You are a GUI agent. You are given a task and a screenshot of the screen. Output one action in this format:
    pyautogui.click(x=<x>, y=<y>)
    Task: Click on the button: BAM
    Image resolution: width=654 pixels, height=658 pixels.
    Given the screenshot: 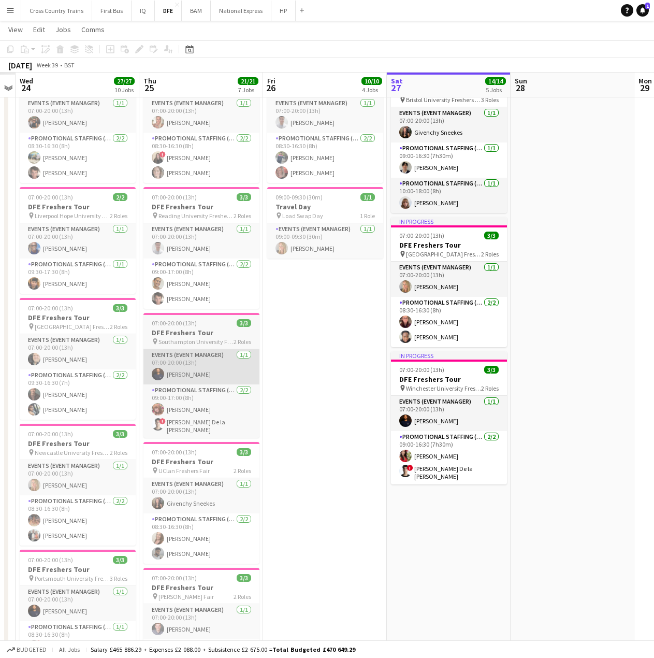 What is the action you would take?
    pyautogui.click(x=196, y=10)
    